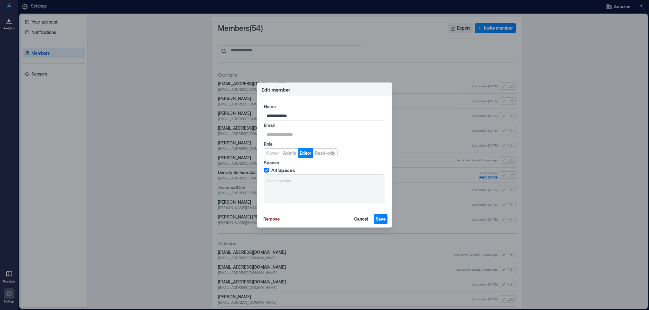 The width and height of the screenshot is (649, 310). I want to click on label: Email, so click(324, 126).